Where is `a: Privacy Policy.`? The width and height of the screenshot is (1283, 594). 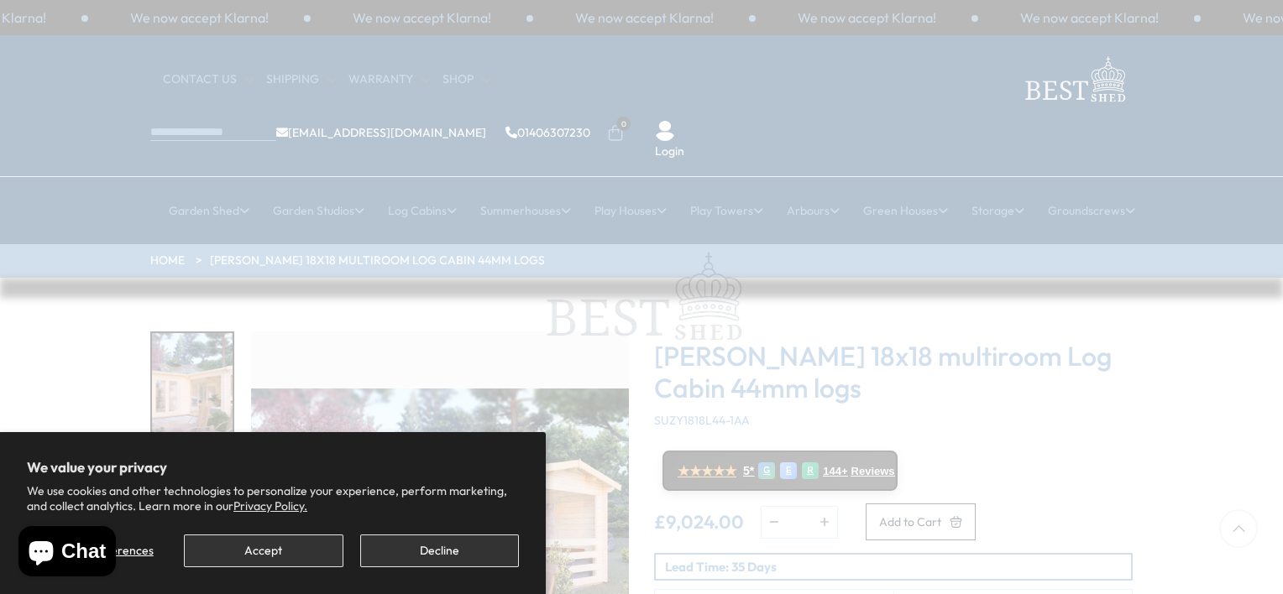
a: Privacy Policy. is located at coordinates (270, 506).